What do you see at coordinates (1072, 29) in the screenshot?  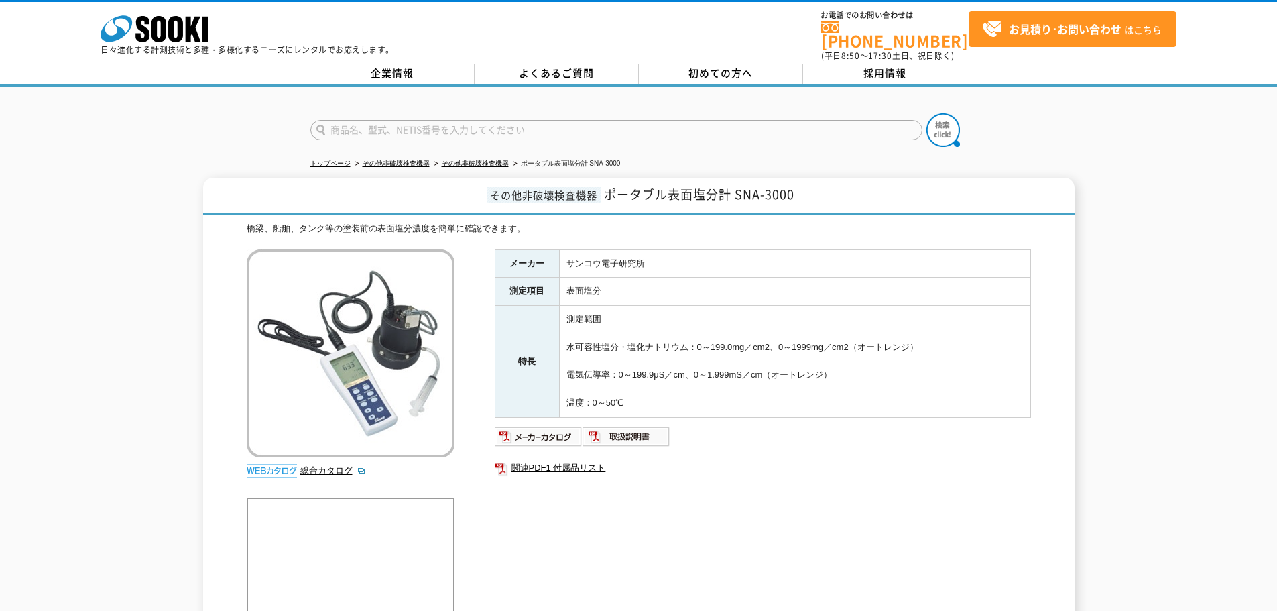 I see `a: お見積り･お問い合わせはこちら` at bounding box center [1072, 29].